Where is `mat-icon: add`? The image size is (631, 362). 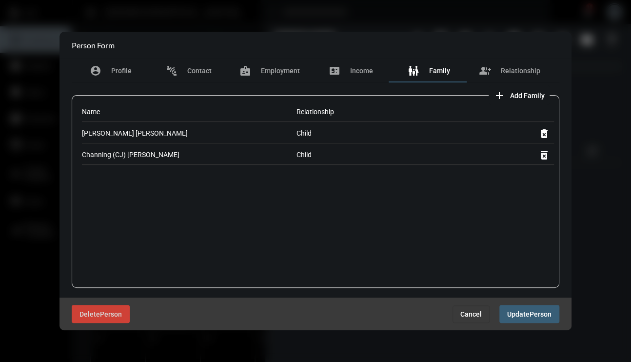 mat-icon: add is located at coordinates (499, 96).